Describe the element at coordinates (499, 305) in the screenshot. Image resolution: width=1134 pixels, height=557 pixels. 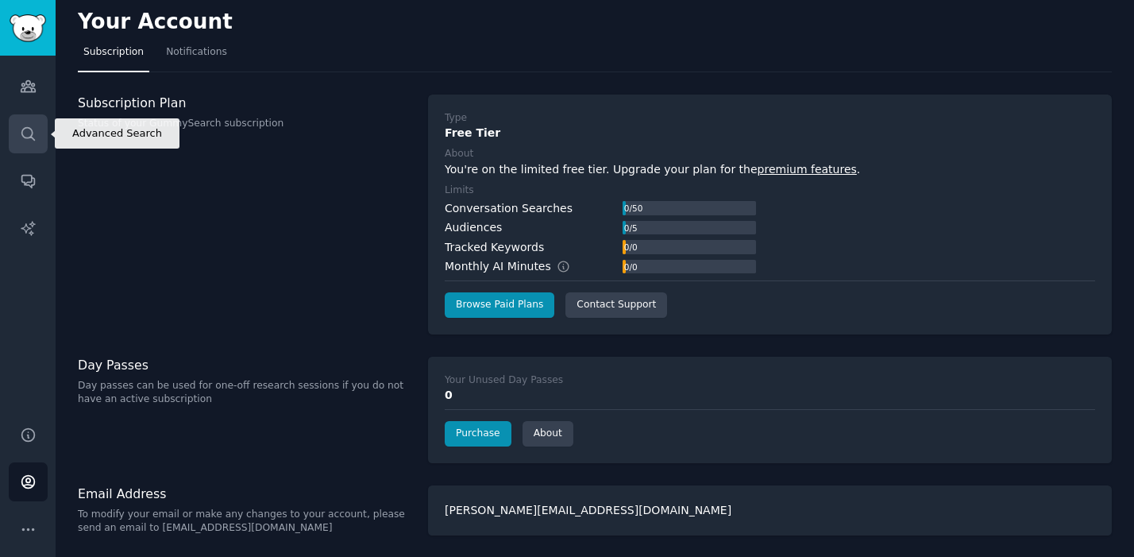
I see `a: Browse Paid Plans` at that location.